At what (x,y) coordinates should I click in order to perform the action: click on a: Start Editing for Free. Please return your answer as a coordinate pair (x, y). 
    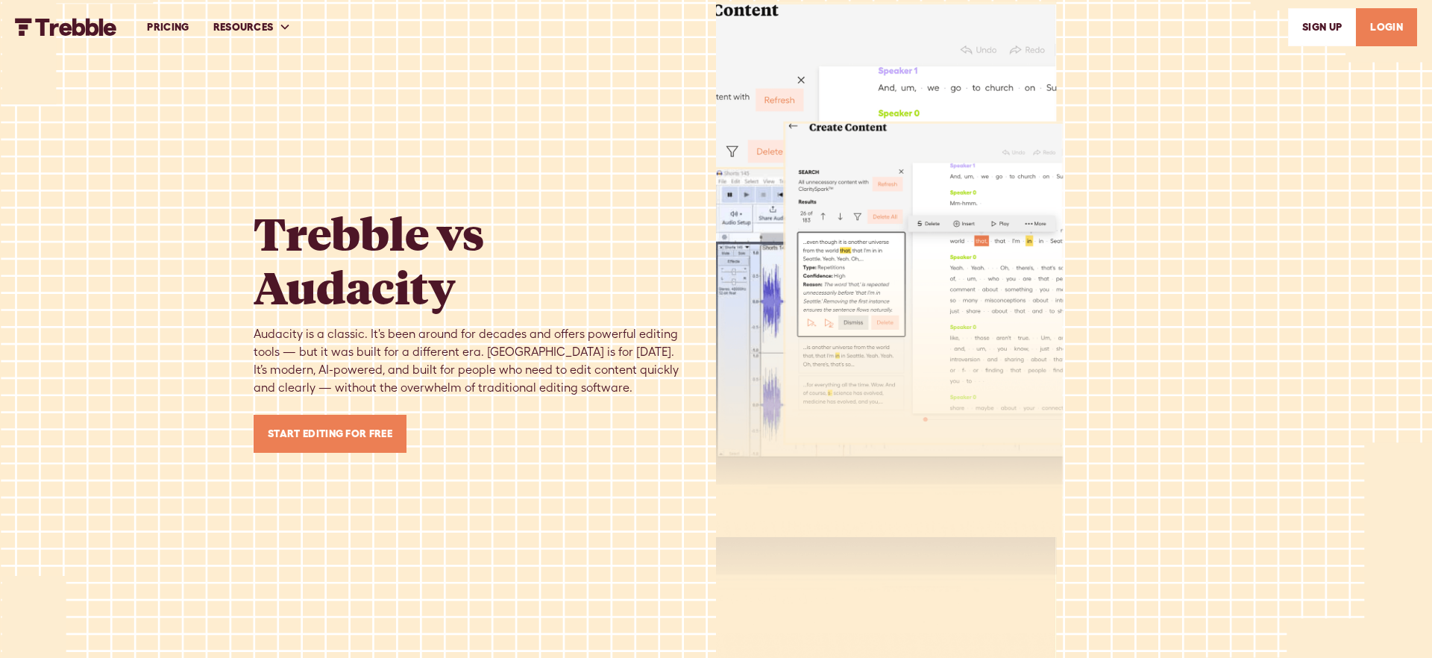
    Looking at the image, I should click on (330, 433).